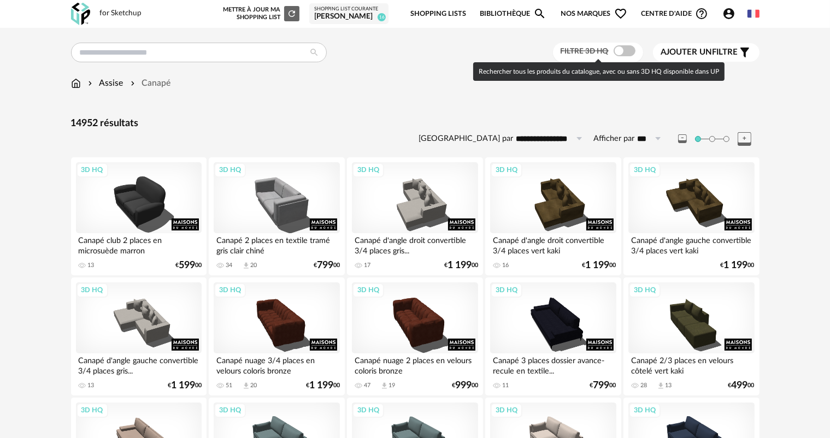 The image size is (830, 438). What do you see at coordinates (415, 123) in the screenshot?
I see `div: 14952 résultats` at bounding box center [415, 123].